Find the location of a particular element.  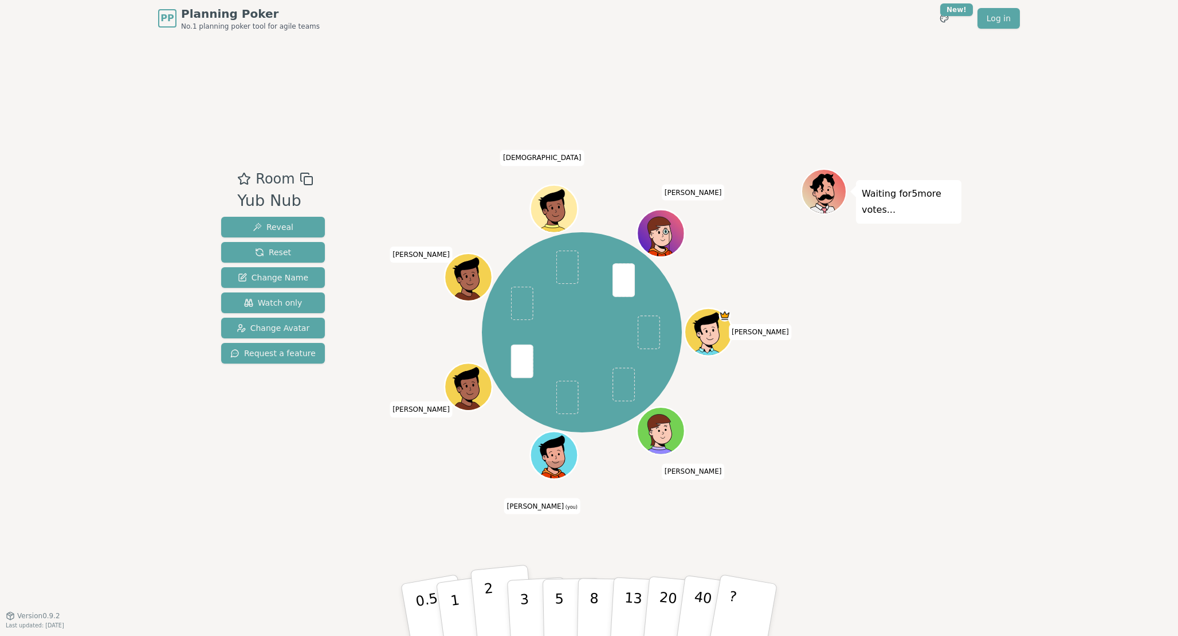

a: PPPlanning PokerNo.1 planning poker tool for agile teams is located at coordinates (239, 18).